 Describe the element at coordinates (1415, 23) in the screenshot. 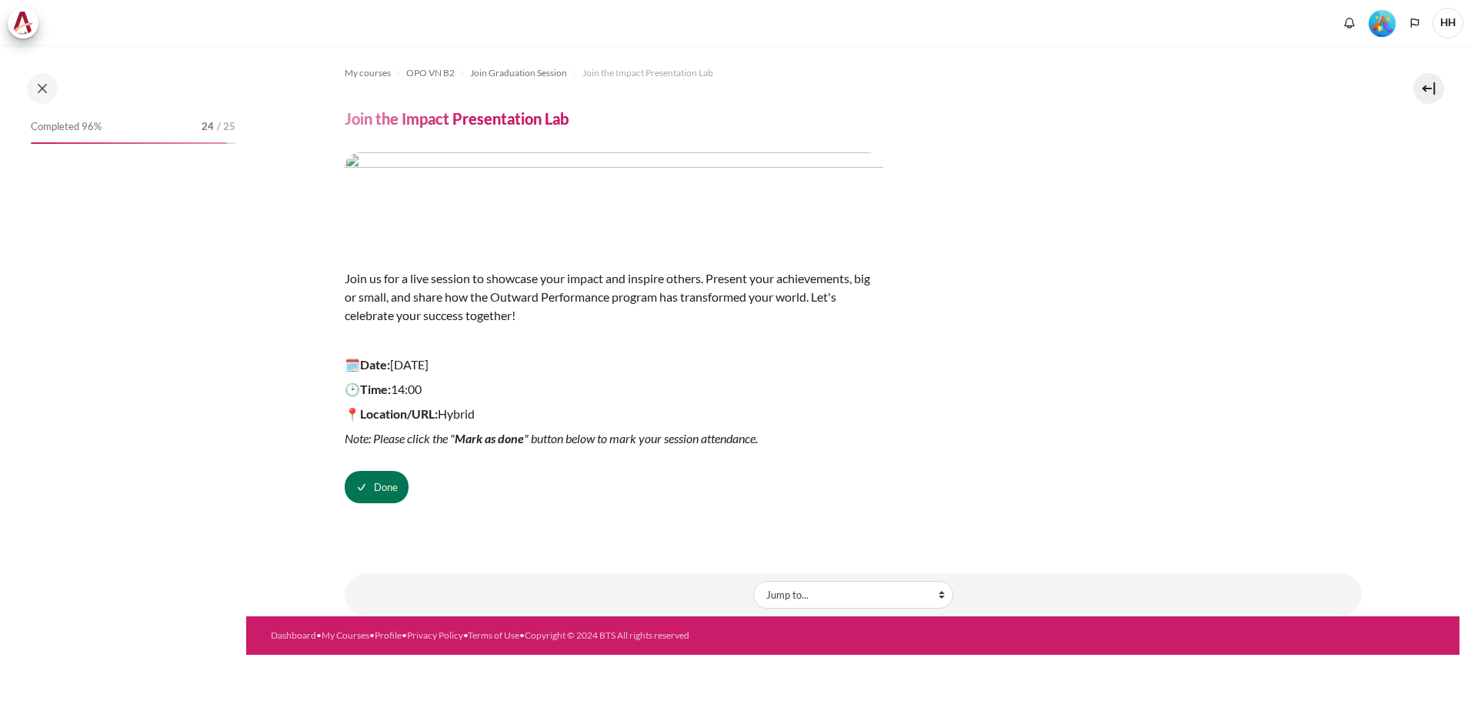

I see `button: Languages` at that location.